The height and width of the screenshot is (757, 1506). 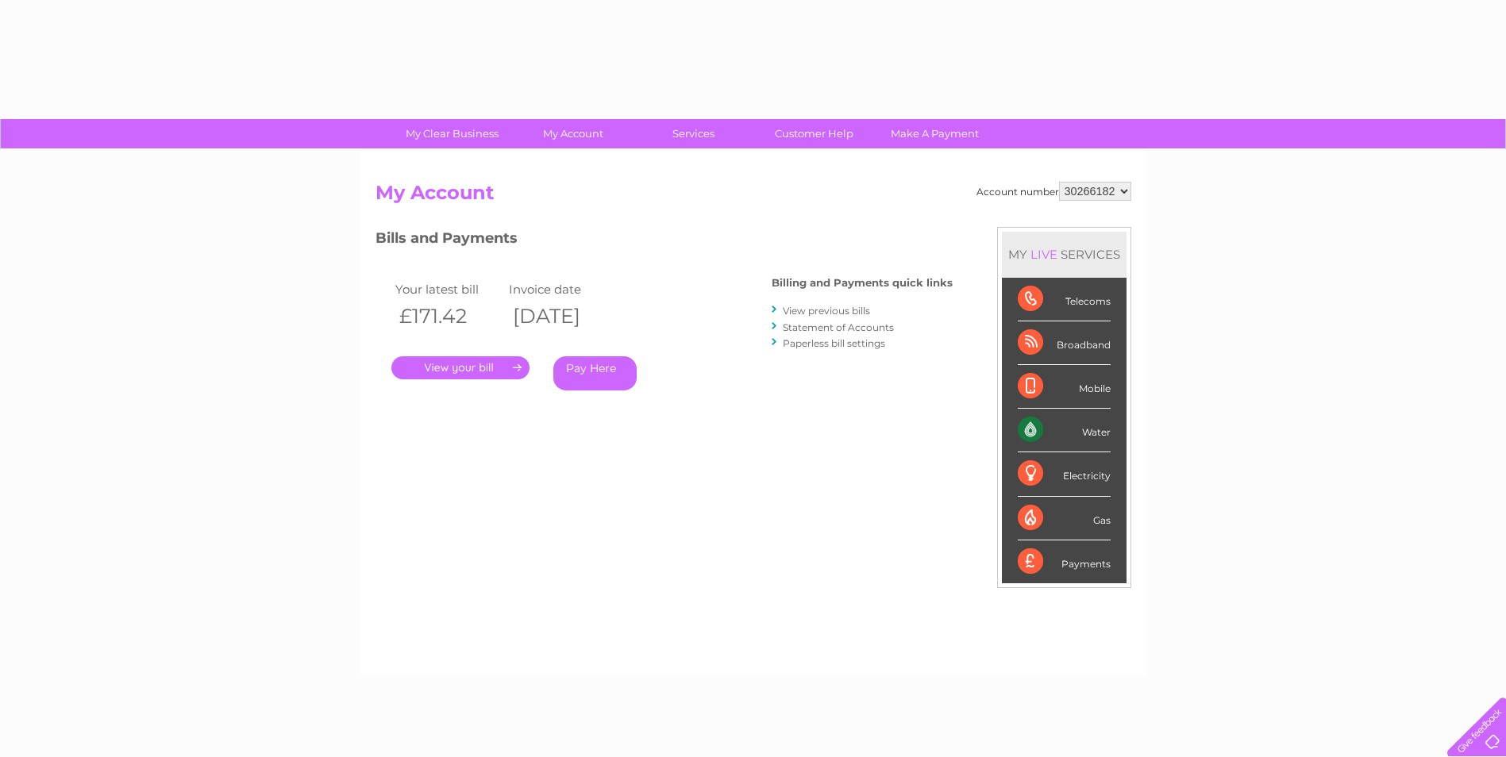 What do you see at coordinates (664, 240) in the screenshot?
I see `h3: Bills and Payments` at bounding box center [664, 240].